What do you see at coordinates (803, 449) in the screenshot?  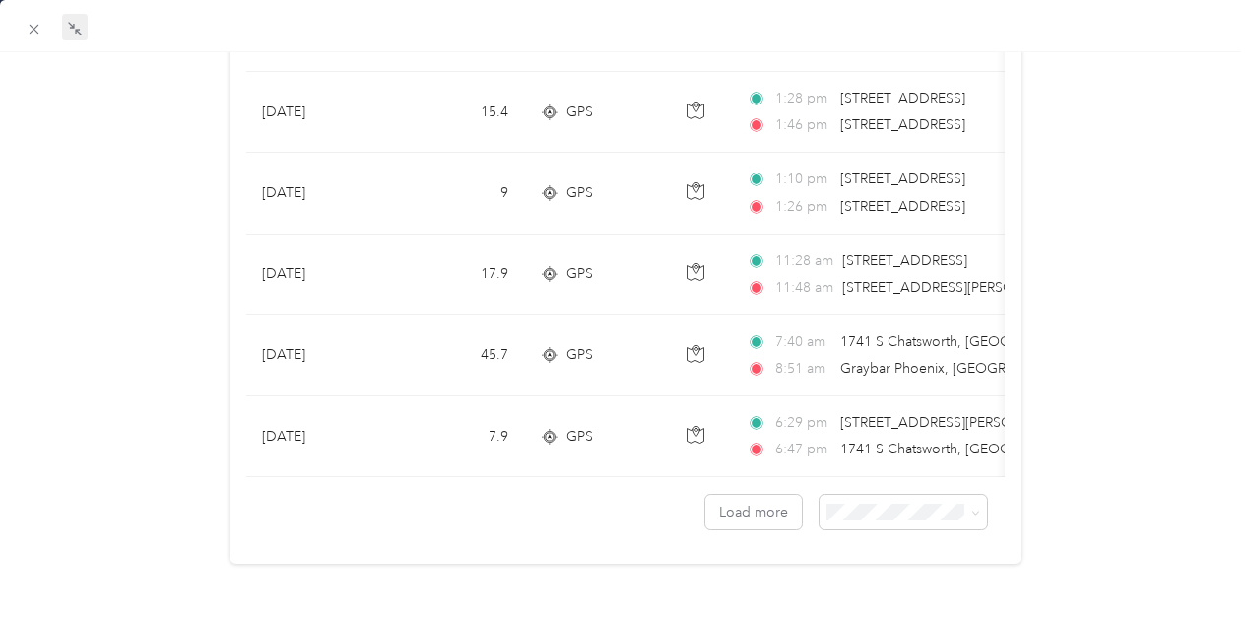 I see `span: 6:47 pm` at bounding box center [803, 449].